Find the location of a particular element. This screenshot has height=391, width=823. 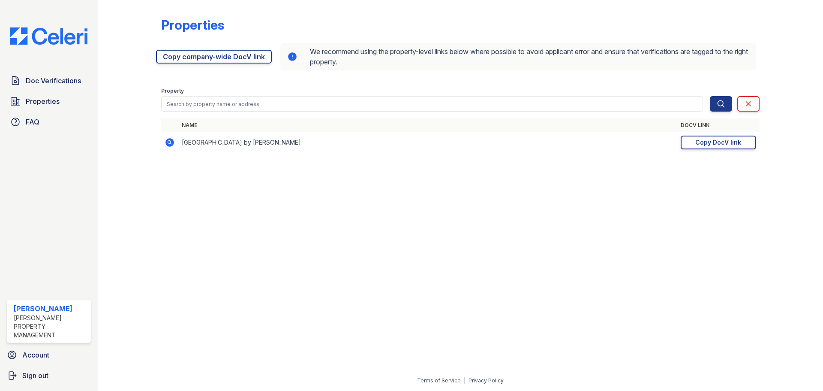

a: Copy company-wide DocV link is located at coordinates (214, 57).